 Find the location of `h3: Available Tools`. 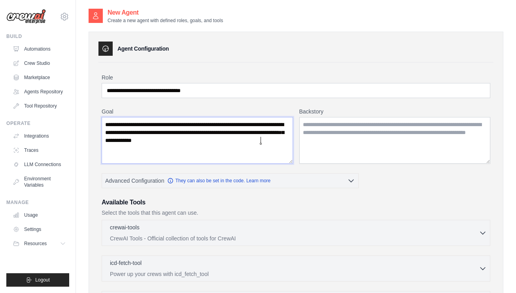

h3: Available Tools is located at coordinates (296, 203).